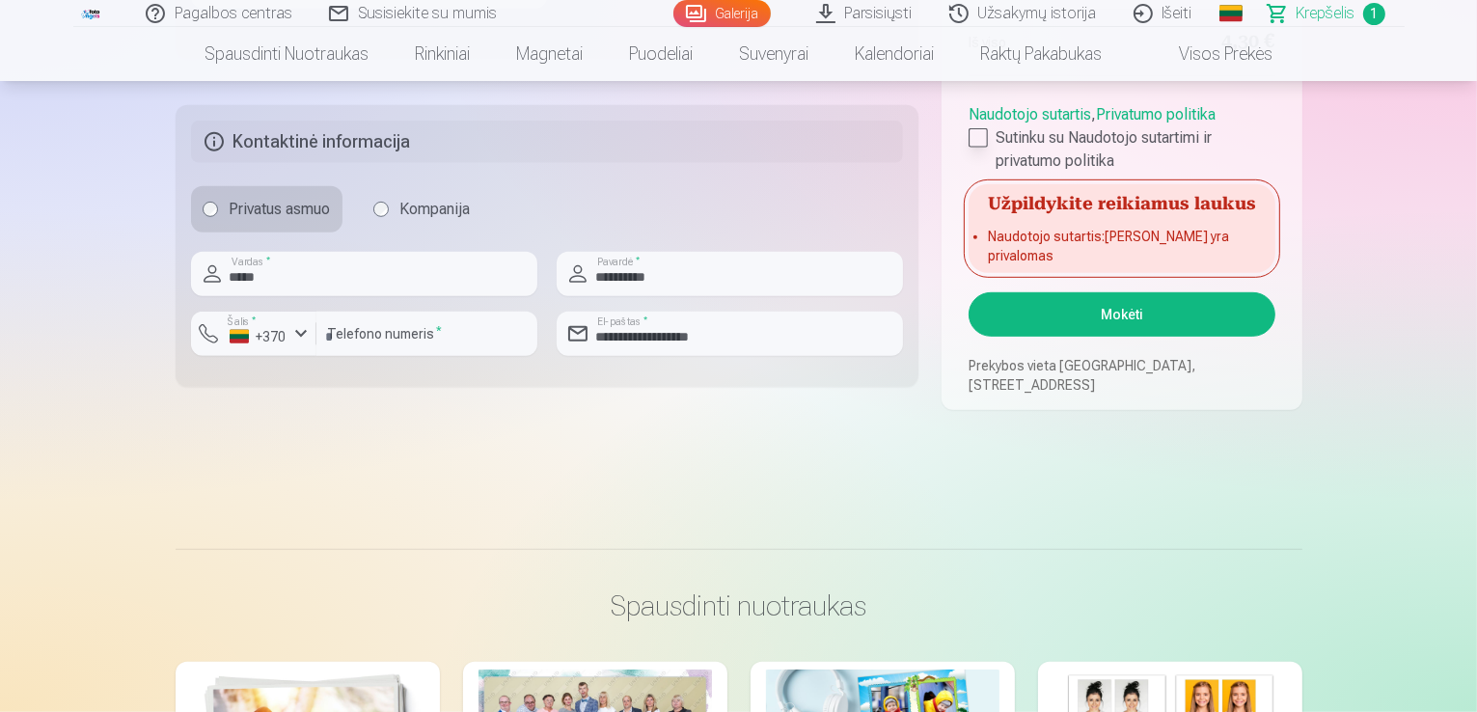 The width and height of the screenshot is (1477, 712). I want to click on a: Kalendoriai, so click(894, 54).